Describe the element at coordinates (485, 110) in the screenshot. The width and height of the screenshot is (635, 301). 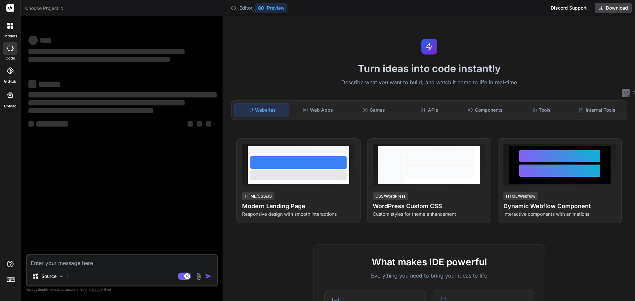
I see `div: Components` at that location.